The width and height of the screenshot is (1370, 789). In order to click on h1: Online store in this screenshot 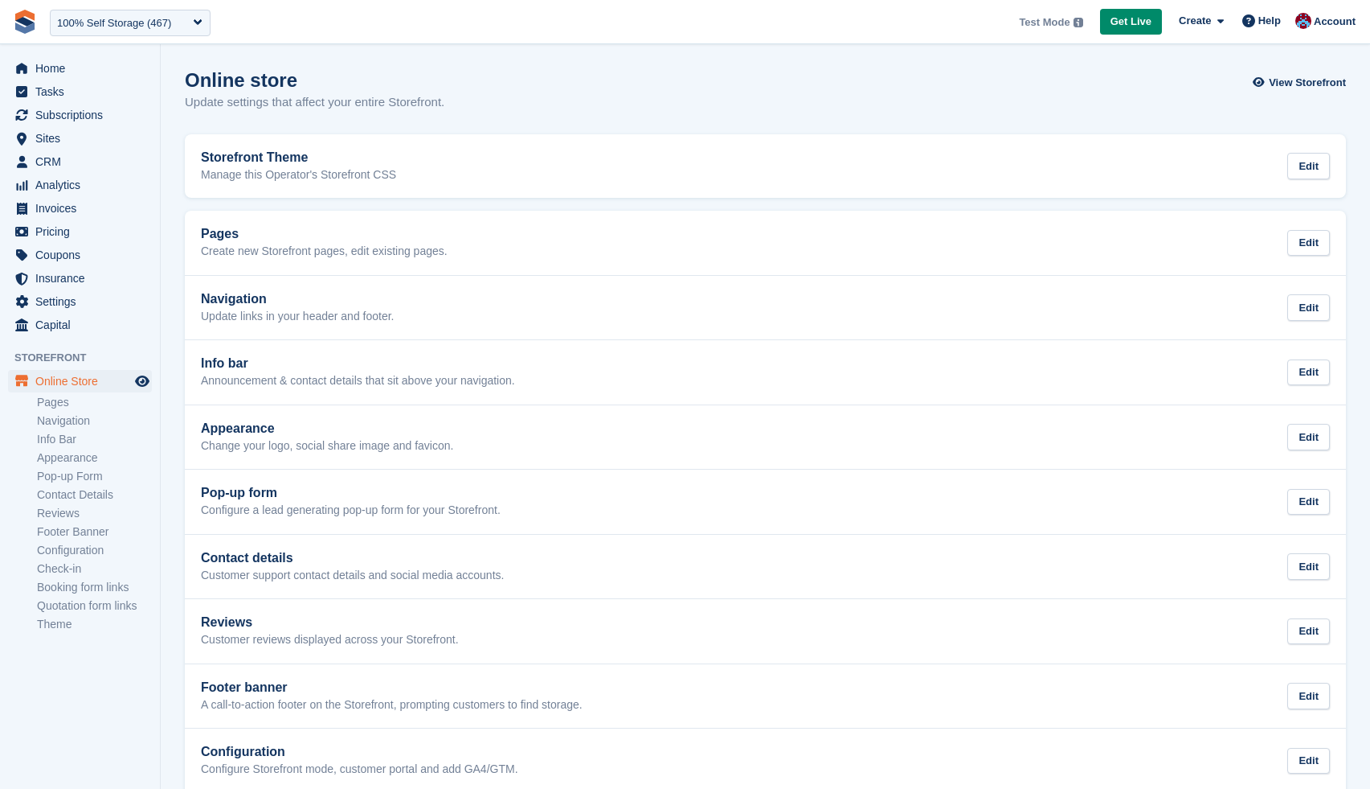, I will do `click(314, 80)`.